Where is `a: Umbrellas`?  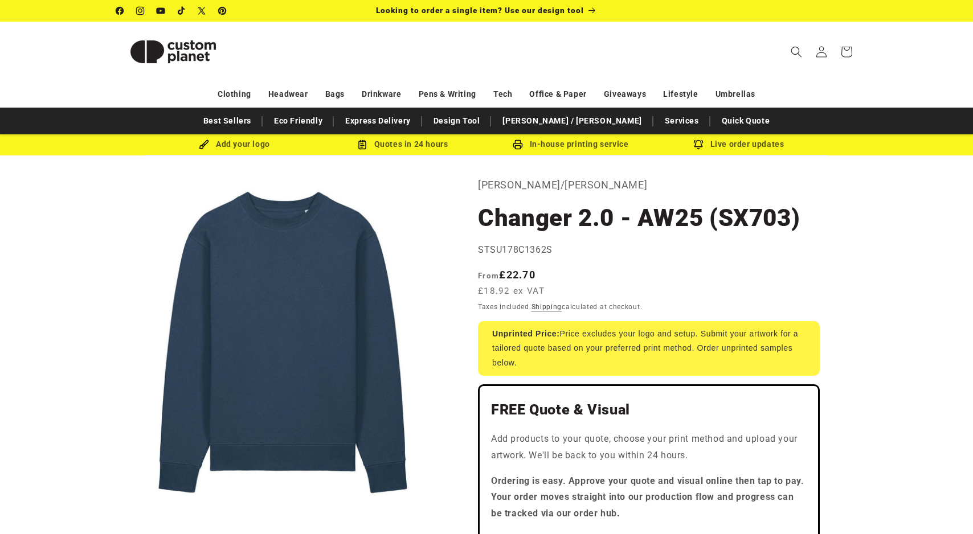 a: Umbrellas is located at coordinates (736, 94).